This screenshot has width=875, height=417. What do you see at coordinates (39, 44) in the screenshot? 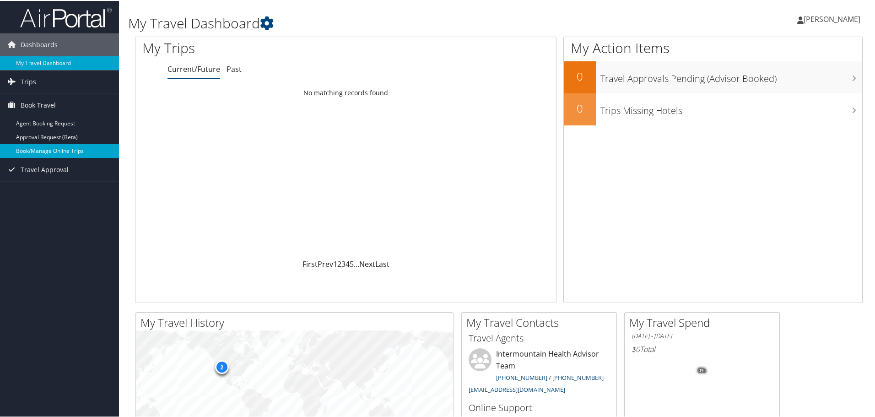
I see `span: Dashboards` at bounding box center [39, 44].